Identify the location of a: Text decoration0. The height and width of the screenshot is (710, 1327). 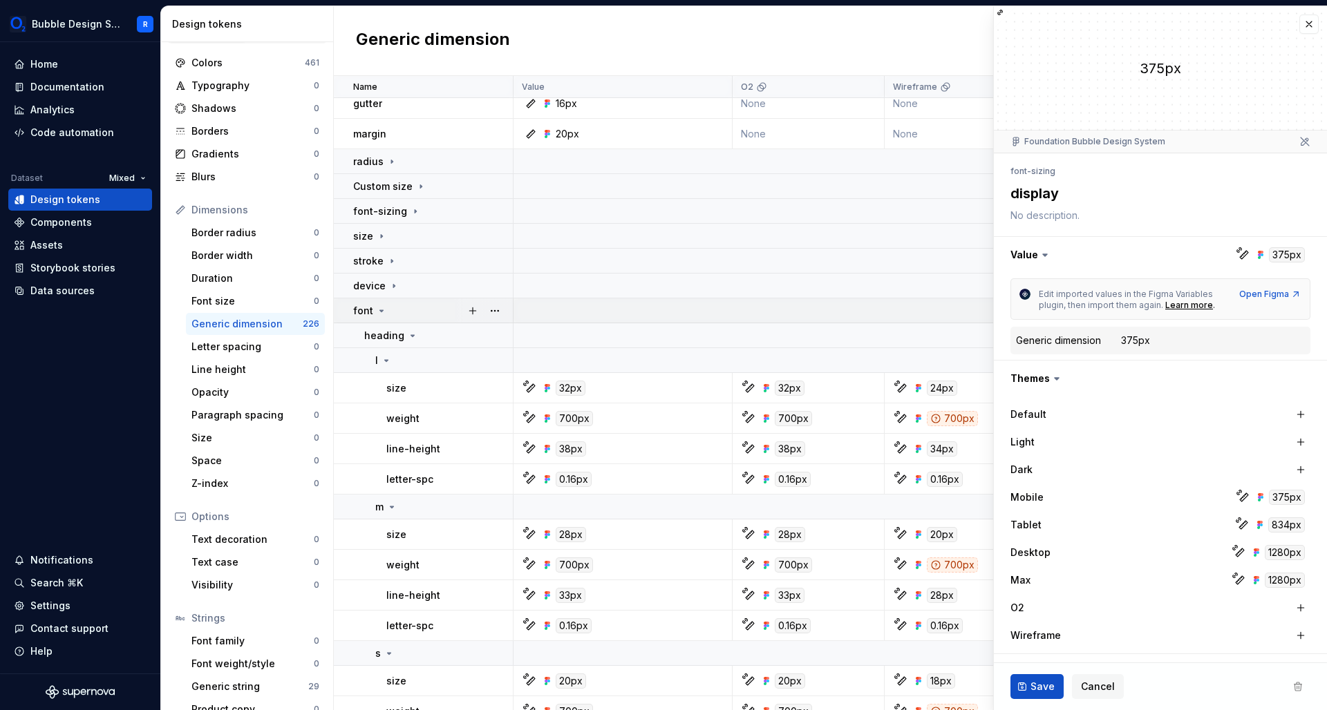
(255, 540).